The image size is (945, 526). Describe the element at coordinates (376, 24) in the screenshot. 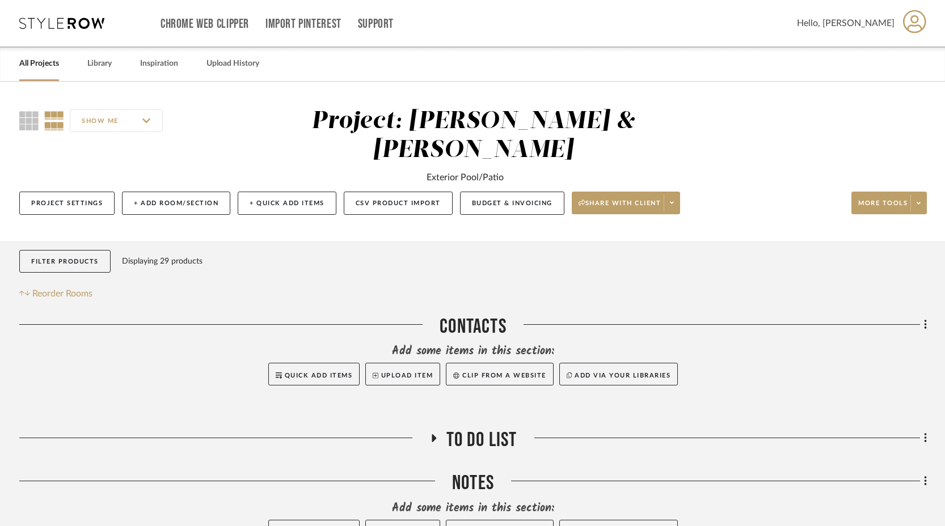

I see `a: Support` at that location.